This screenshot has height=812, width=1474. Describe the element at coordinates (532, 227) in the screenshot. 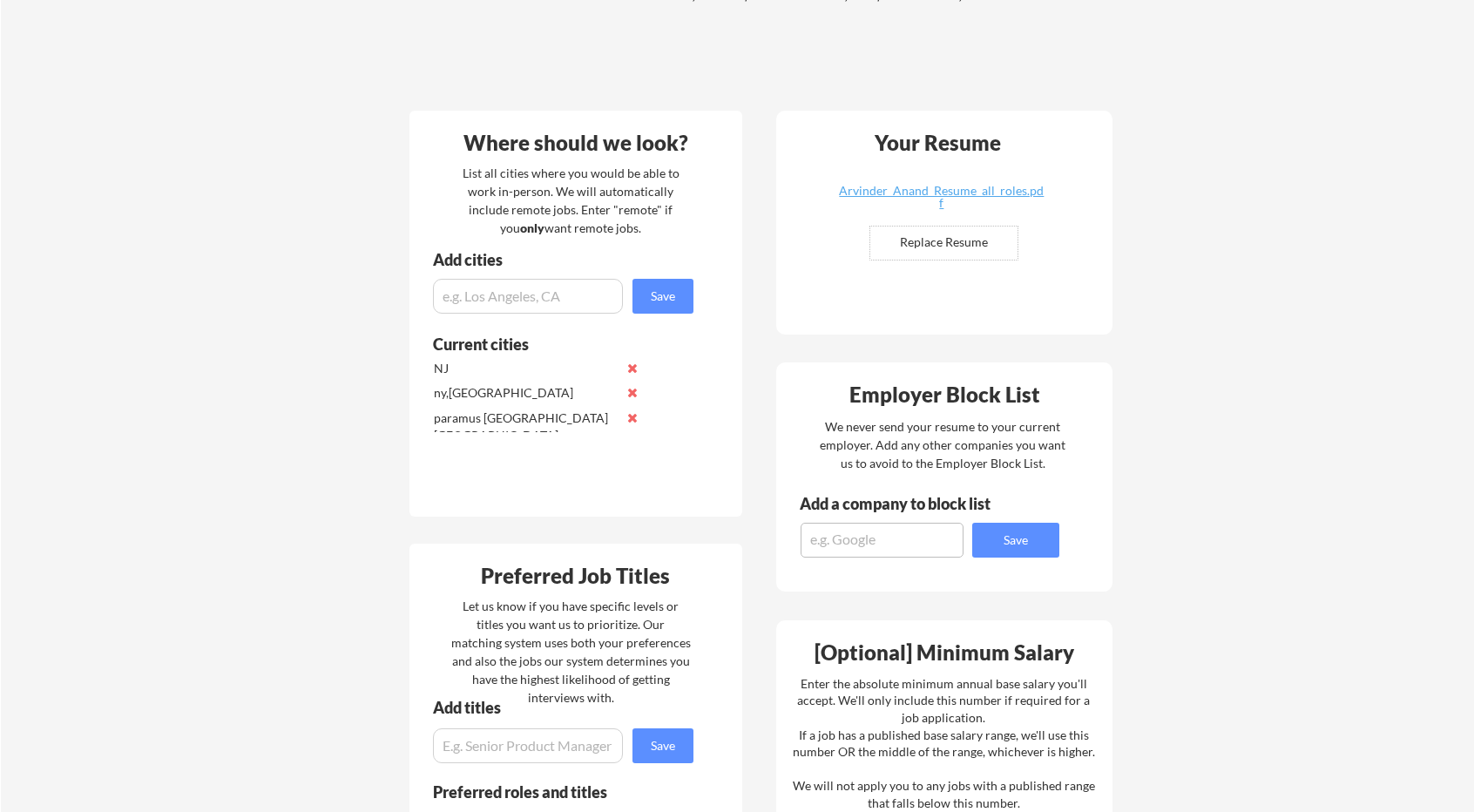

I see `strong: only` at that location.